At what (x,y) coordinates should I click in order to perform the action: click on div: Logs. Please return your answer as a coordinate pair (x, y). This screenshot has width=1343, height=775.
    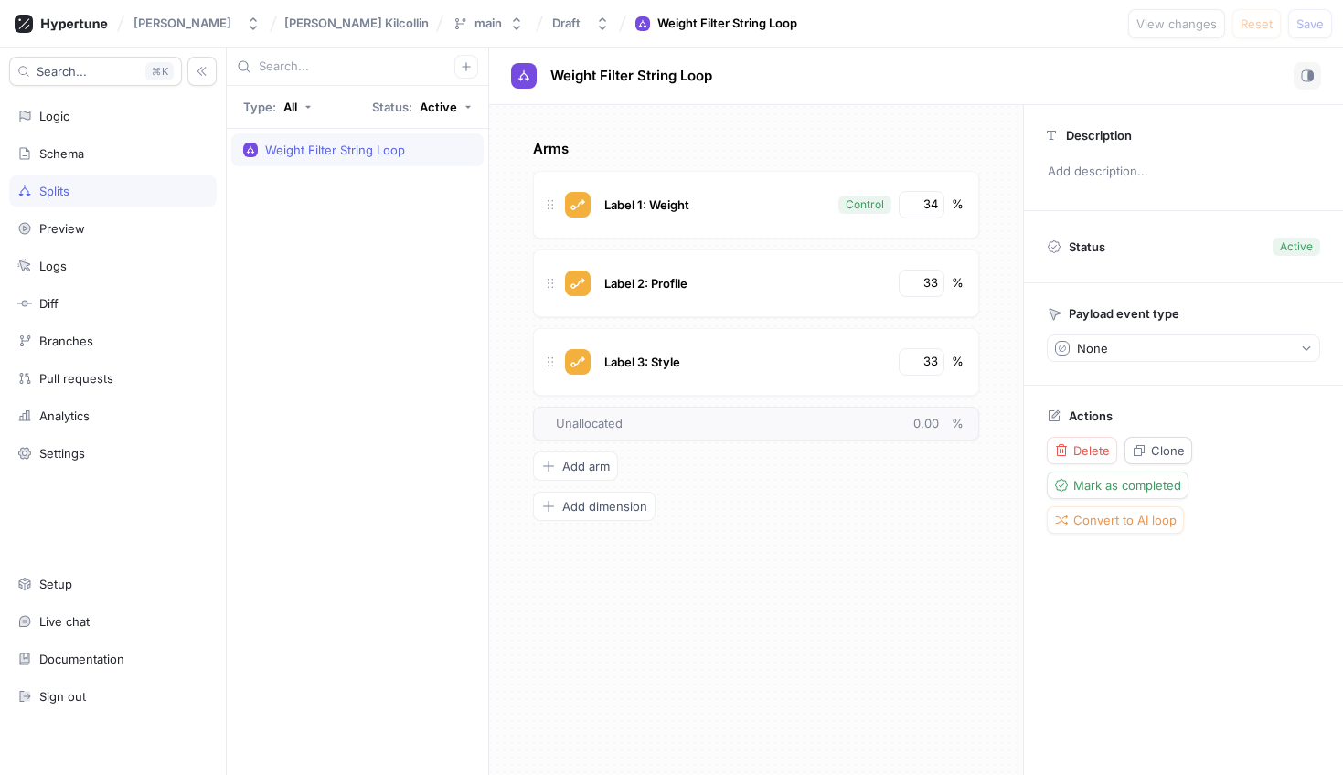
    Looking at the image, I should click on (53, 266).